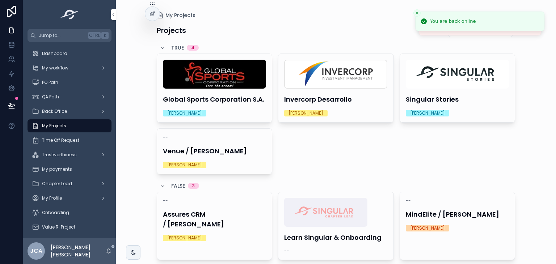 This screenshot has height=264, width=556. I want to click on h4: Singular Stories, so click(457, 99).